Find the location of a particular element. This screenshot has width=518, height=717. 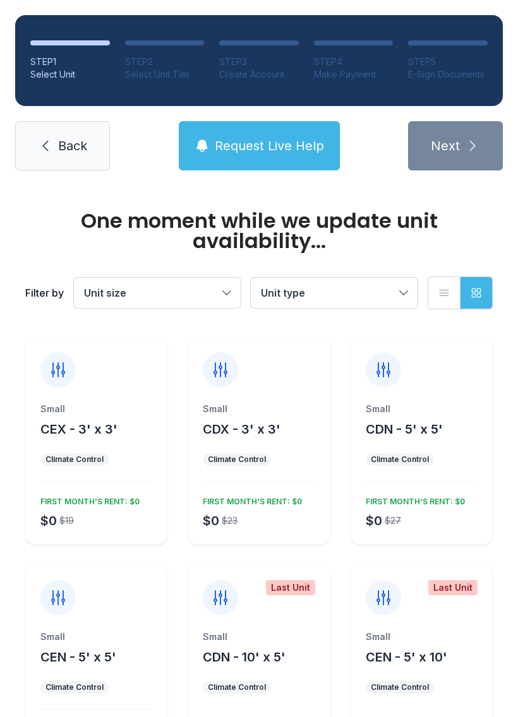

span: CEN - 5' x 10' is located at coordinates (406, 657).